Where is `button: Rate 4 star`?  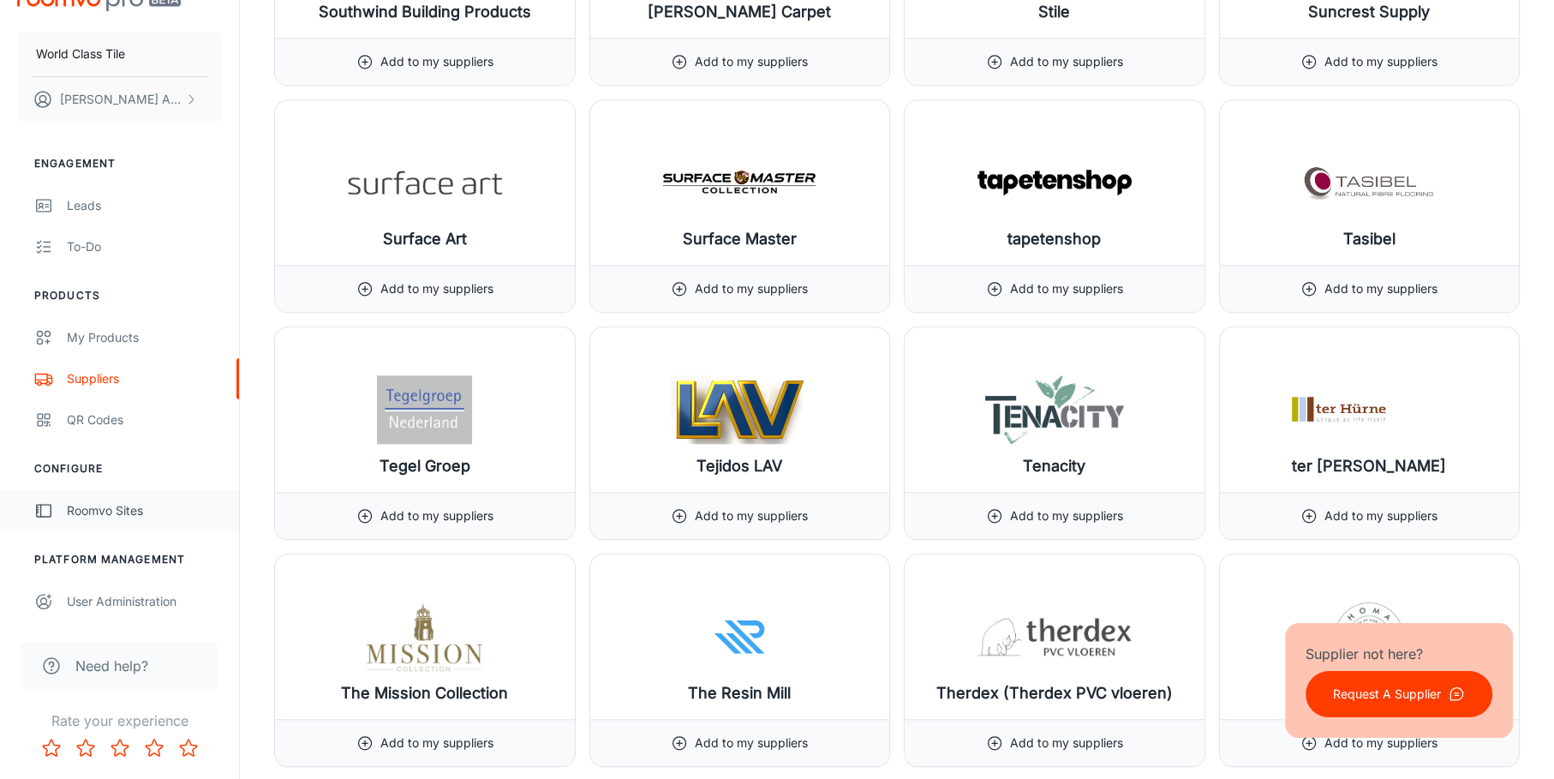 button: Rate 4 star is located at coordinates (154, 748).